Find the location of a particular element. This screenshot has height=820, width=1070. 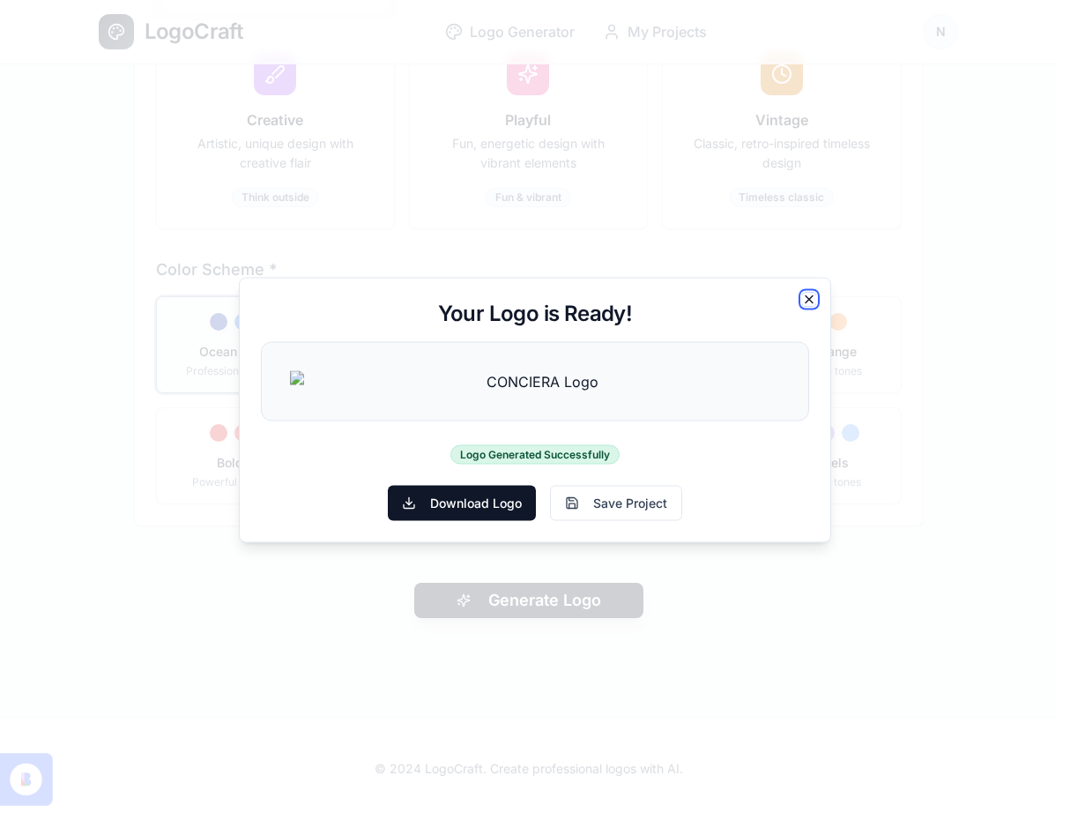

h2: Your Logo is Ready! is located at coordinates (535, 314).